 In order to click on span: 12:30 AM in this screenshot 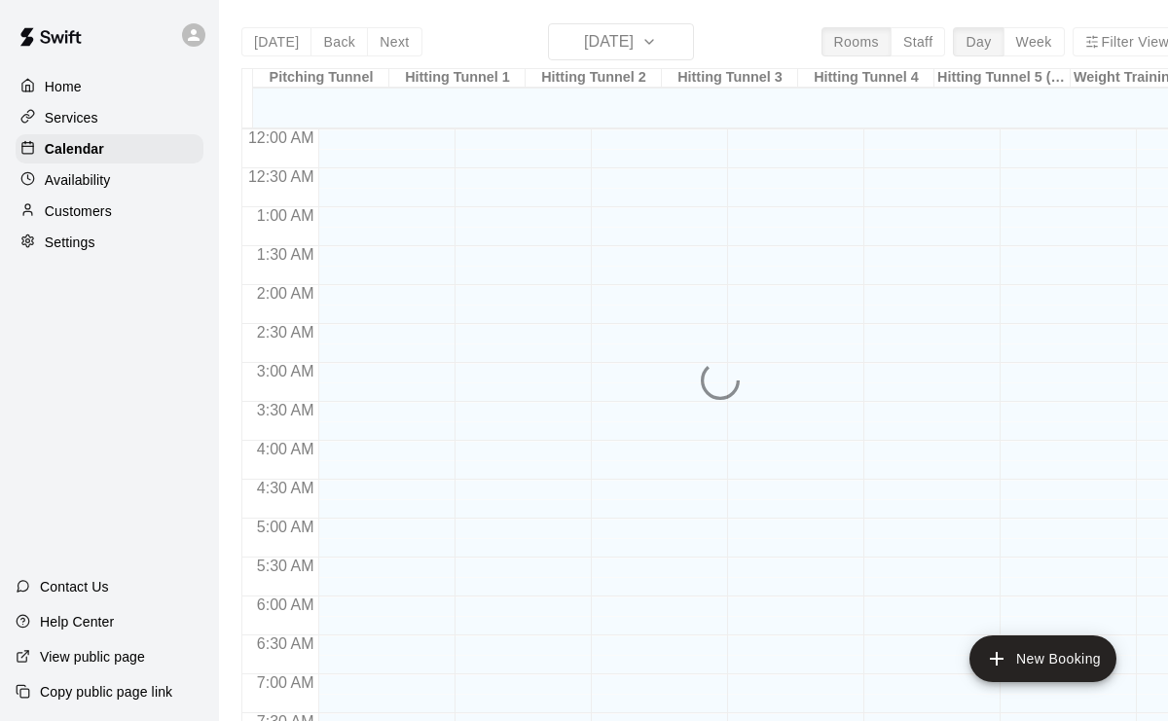, I will do `click(281, 176)`.